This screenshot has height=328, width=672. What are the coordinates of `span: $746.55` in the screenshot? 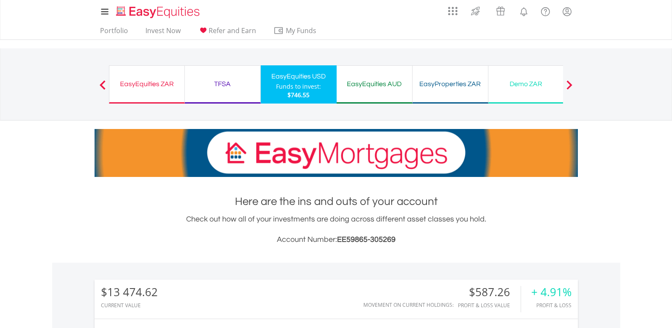 It's located at (299, 95).